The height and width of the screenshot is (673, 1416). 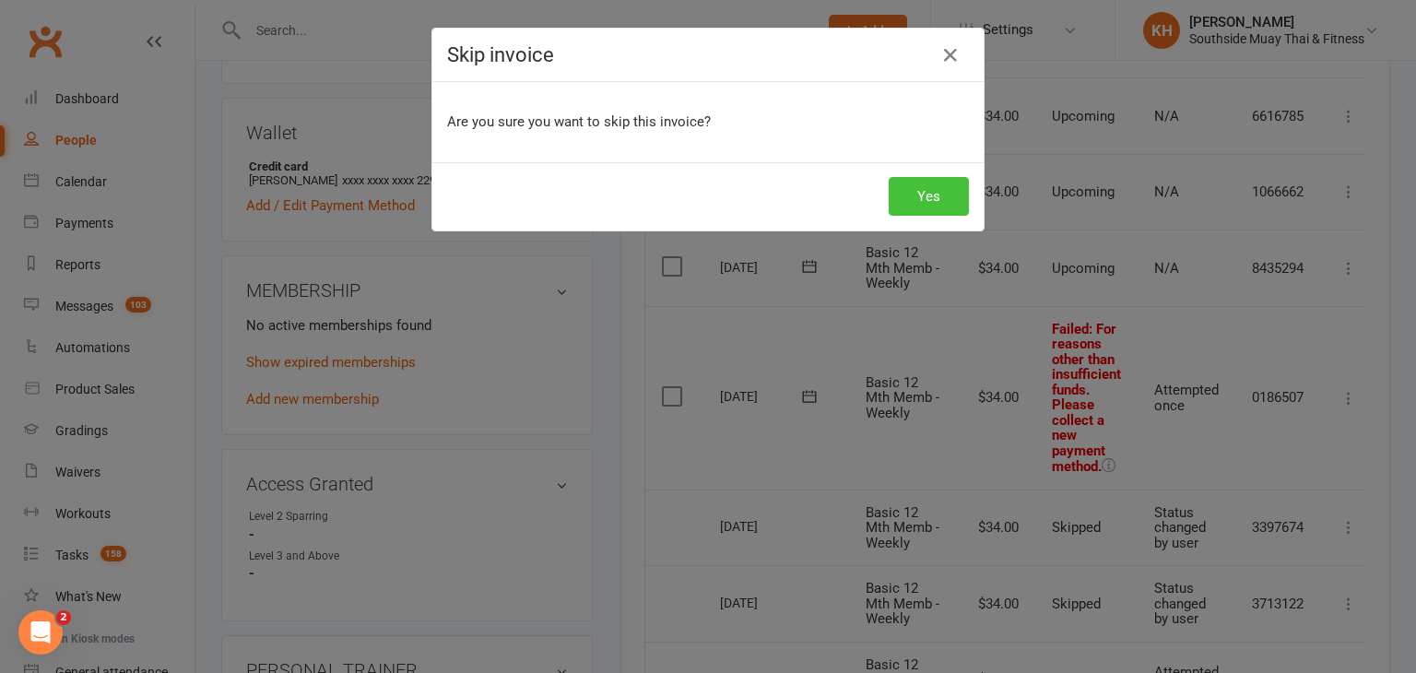 I want to click on span: 2, so click(x=64, y=618).